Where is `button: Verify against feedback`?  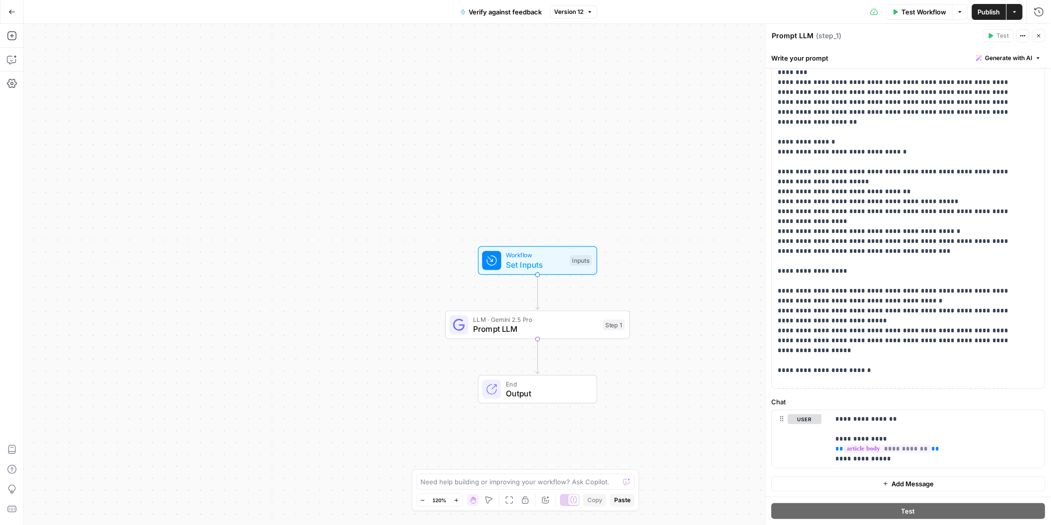
button: Verify against feedback is located at coordinates (501, 12).